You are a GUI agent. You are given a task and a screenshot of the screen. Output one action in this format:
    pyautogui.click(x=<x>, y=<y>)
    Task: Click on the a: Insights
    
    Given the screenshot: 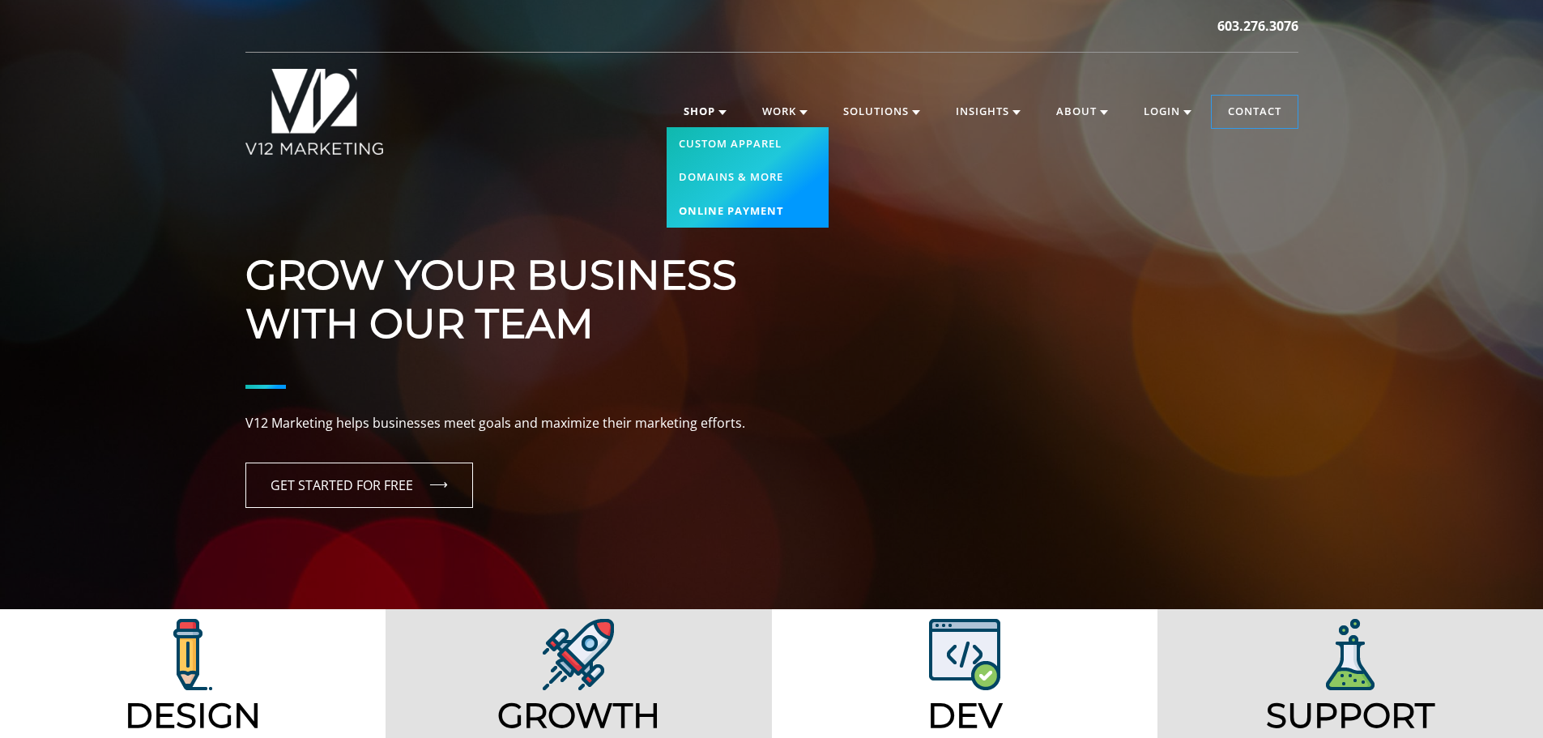 What is the action you would take?
    pyautogui.click(x=988, y=112)
    